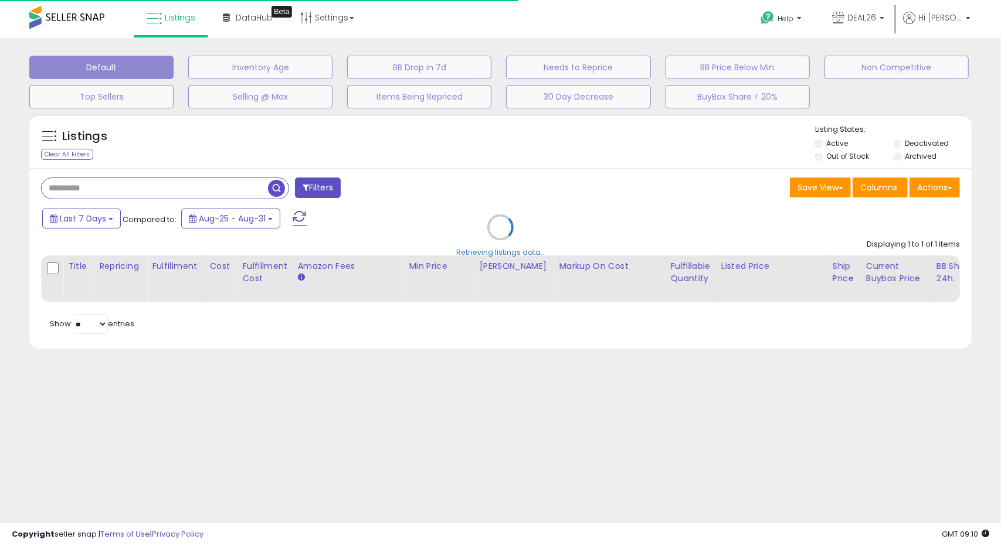 This screenshot has height=546, width=1001. I want to click on span: Help, so click(785, 18).